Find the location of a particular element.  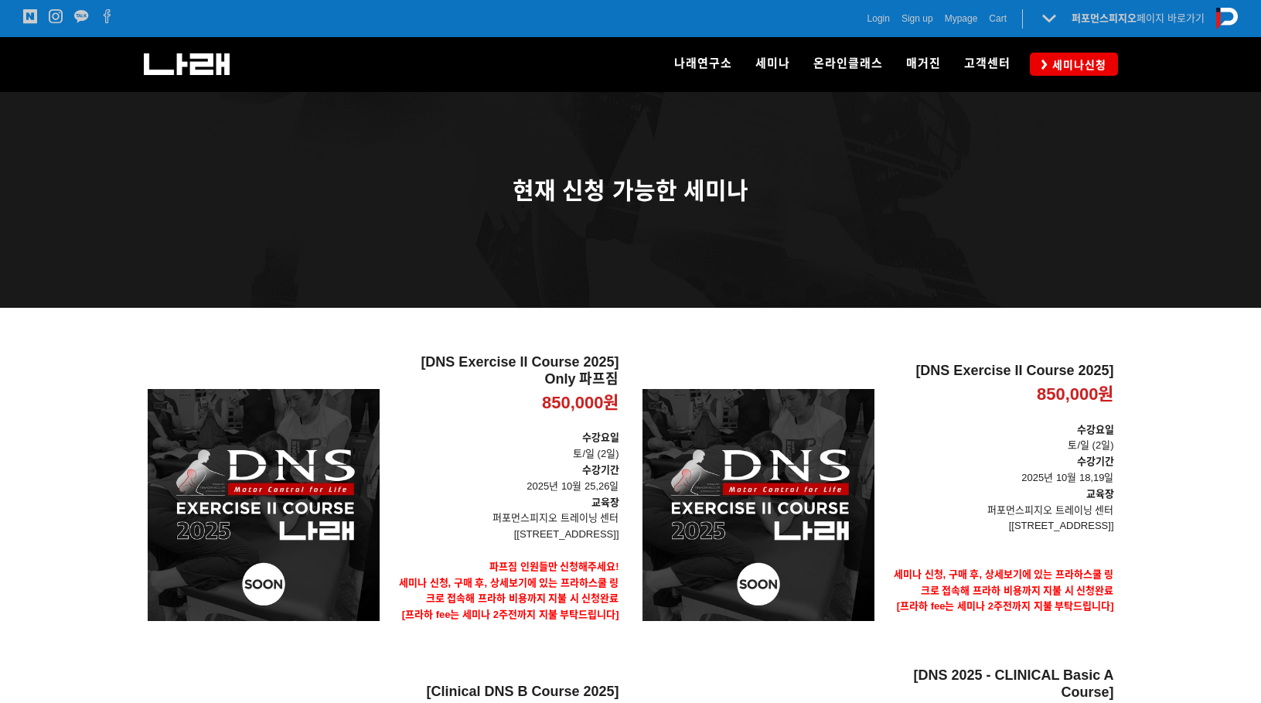

span: 현재 신청 가능한 세미나 is located at coordinates (630, 190).